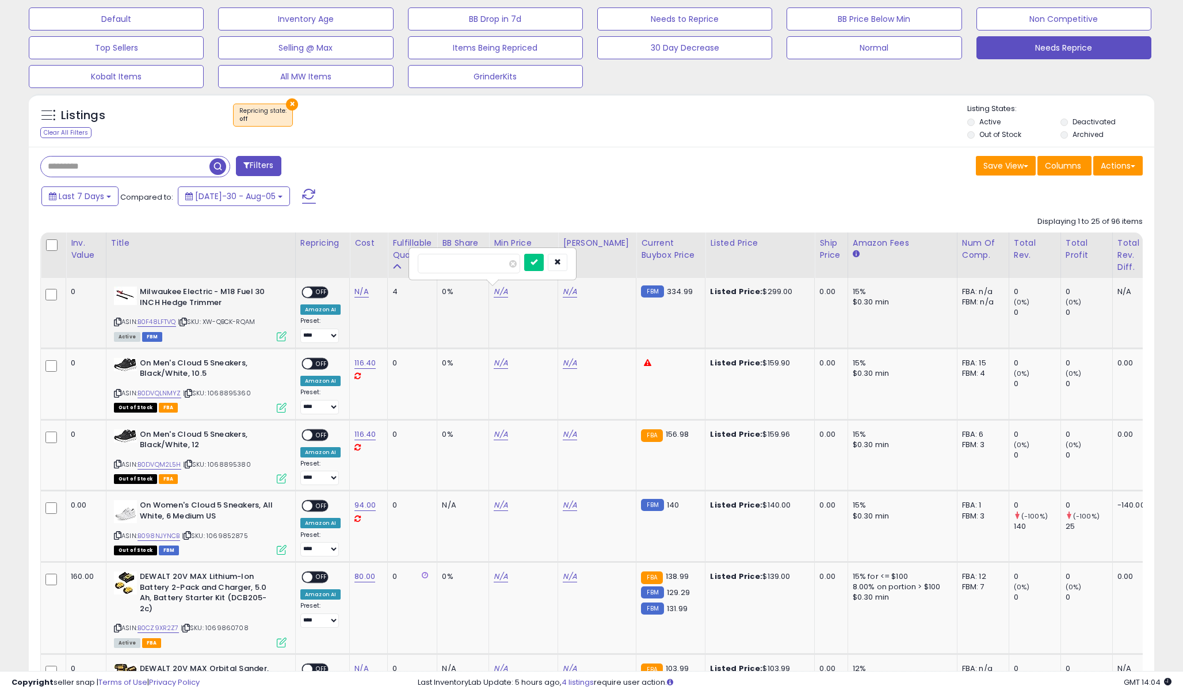 Image resolution: width=1183 pixels, height=694 pixels. Describe the element at coordinates (217, 393) in the screenshot. I see `span: | SKU: 1068895360` at that location.